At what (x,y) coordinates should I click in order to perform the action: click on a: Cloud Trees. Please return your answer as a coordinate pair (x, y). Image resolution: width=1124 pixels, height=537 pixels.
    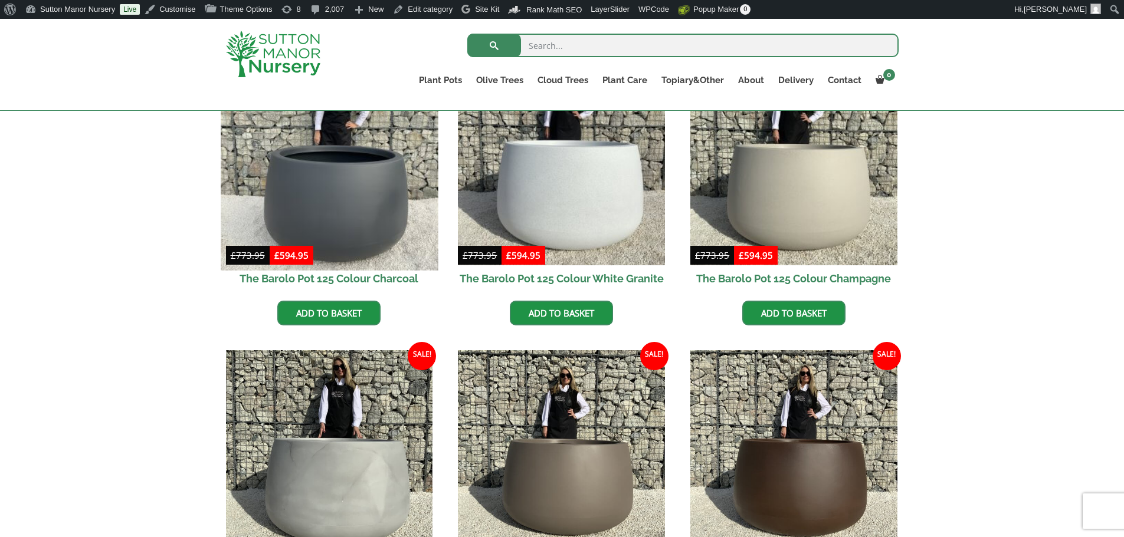
    Looking at the image, I should click on (563, 80).